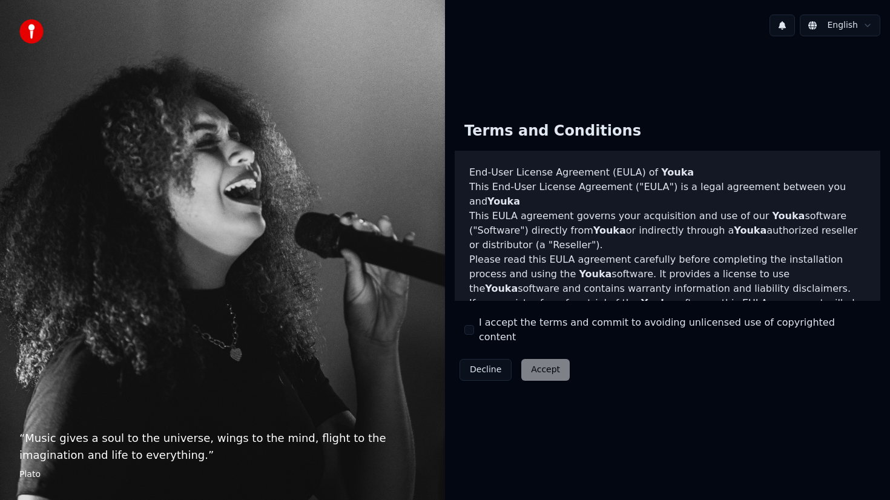 The width and height of the screenshot is (890, 500). What do you see at coordinates (31, 31) in the screenshot?
I see `img: youka` at bounding box center [31, 31].